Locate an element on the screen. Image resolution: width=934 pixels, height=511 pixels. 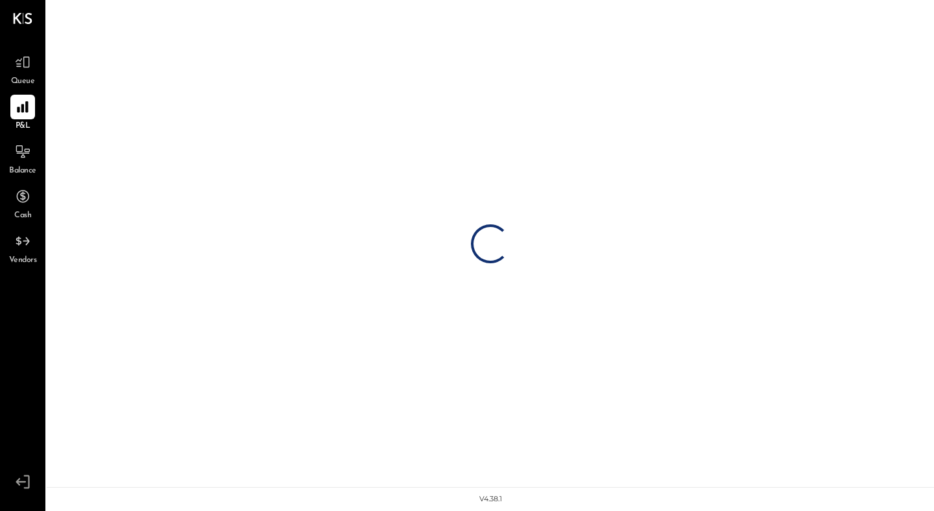
span: P&L is located at coordinates (23, 127).